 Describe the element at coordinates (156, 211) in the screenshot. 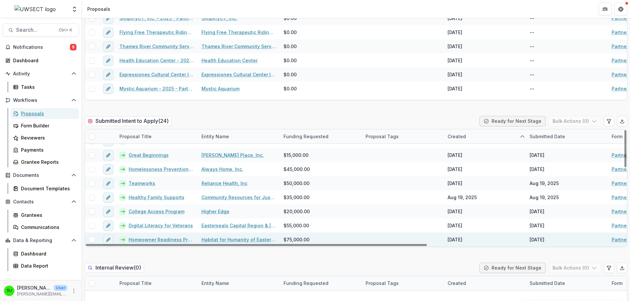

I see `a: College Access Program` at that location.